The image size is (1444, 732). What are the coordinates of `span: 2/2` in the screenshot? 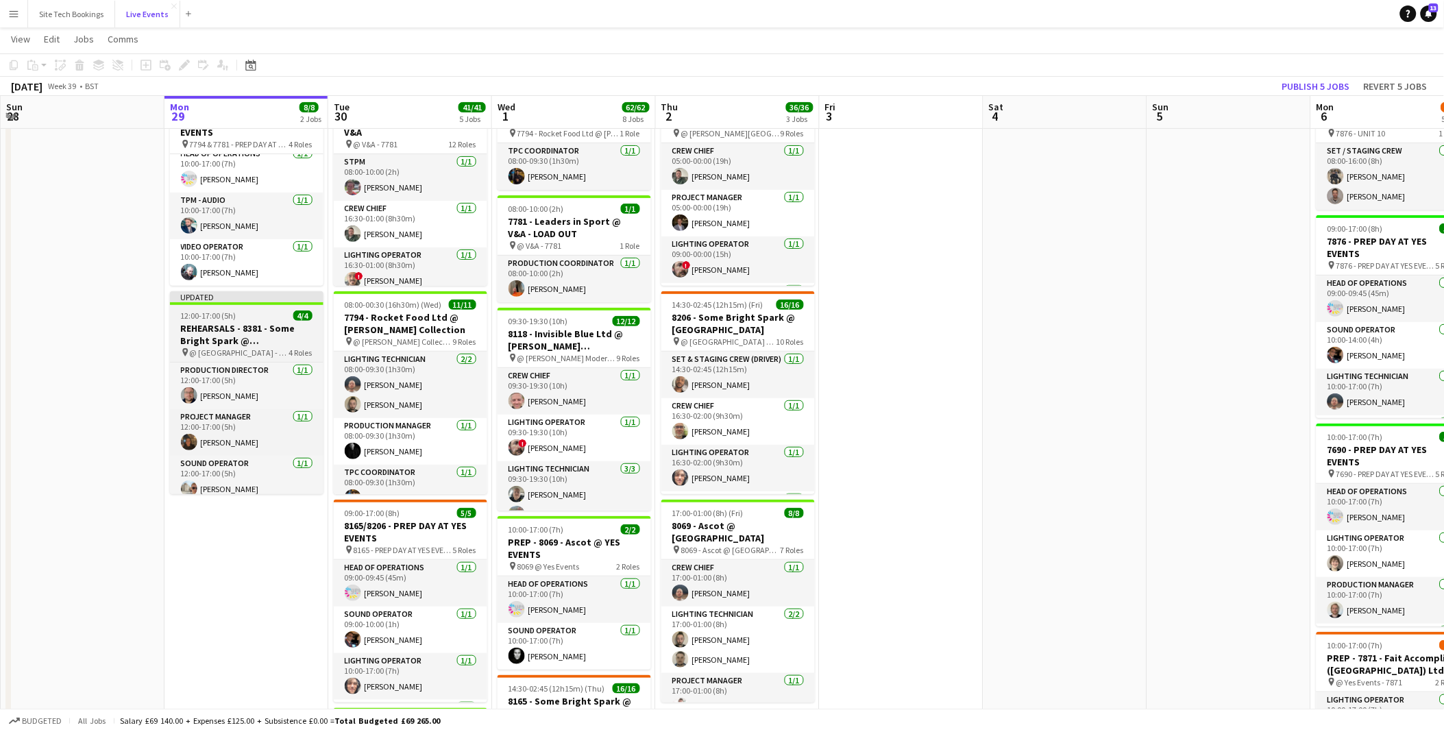 It's located at (631, 529).